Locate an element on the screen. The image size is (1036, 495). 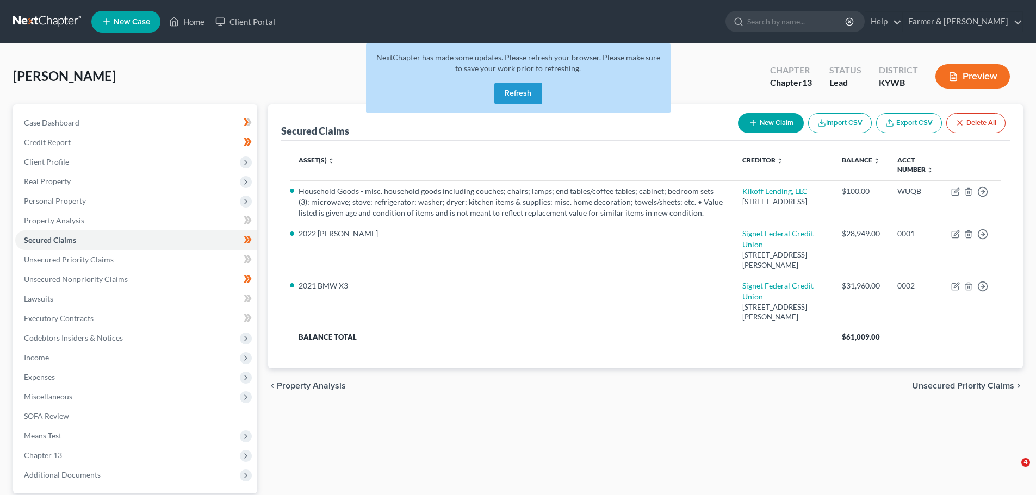
span: Additional Documents is located at coordinates (62, 475).